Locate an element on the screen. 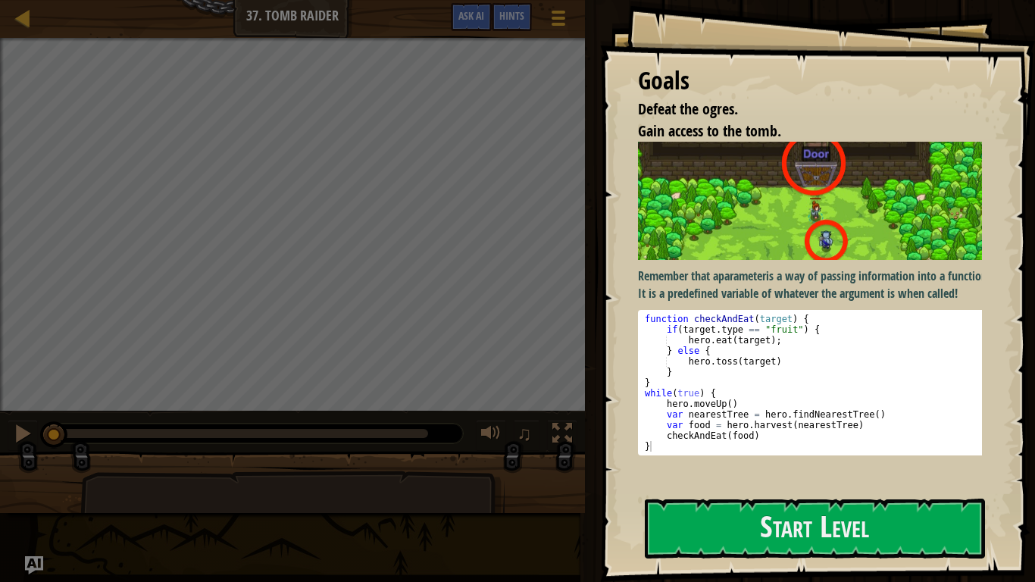 The width and height of the screenshot is (1035, 582). img: Tomb raider is located at coordinates (816, 201).